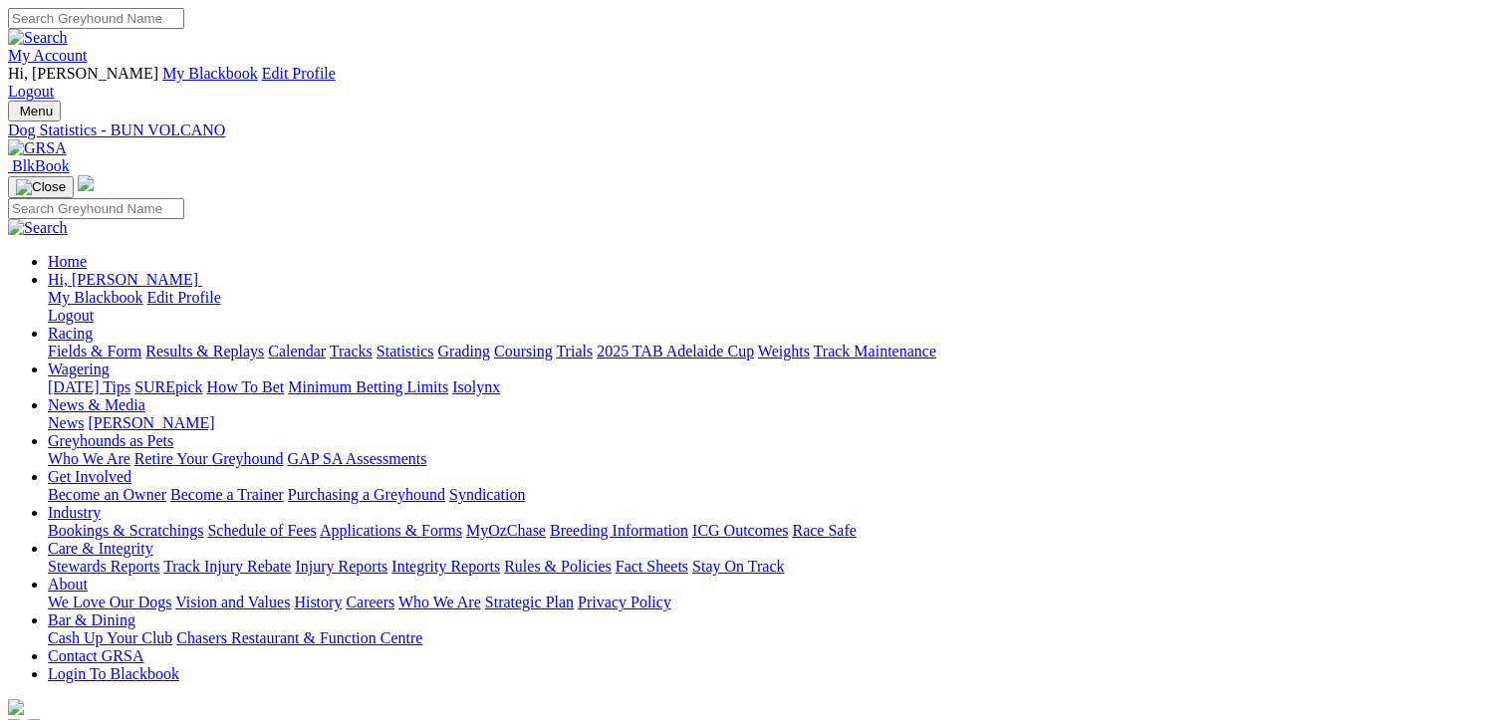 Image resolution: width=1507 pixels, height=720 pixels. What do you see at coordinates (464, 351) in the screenshot?
I see `a: Grading` at bounding box center [464, 351].